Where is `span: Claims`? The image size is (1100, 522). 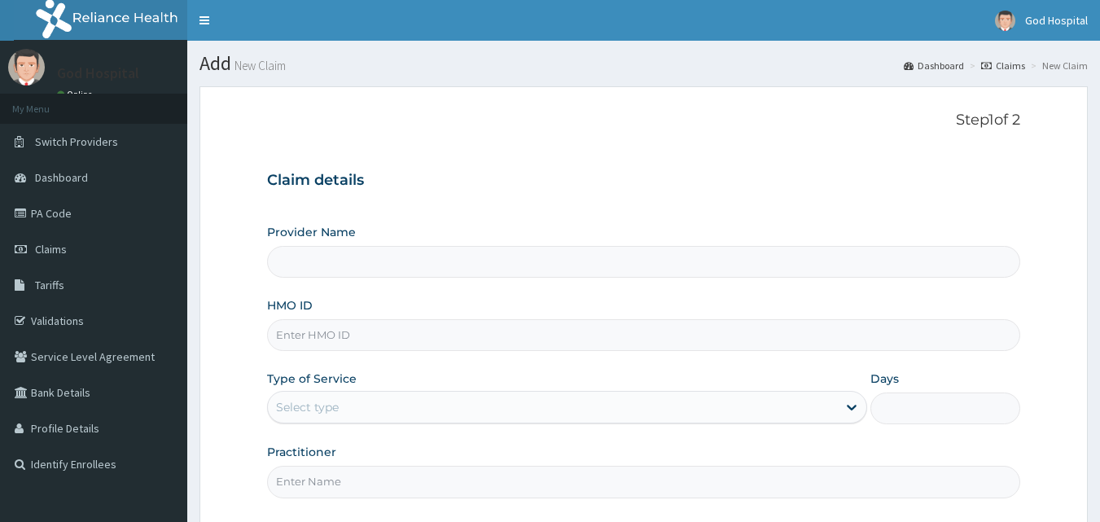 span: Claims is located at coordinates (50, 249).